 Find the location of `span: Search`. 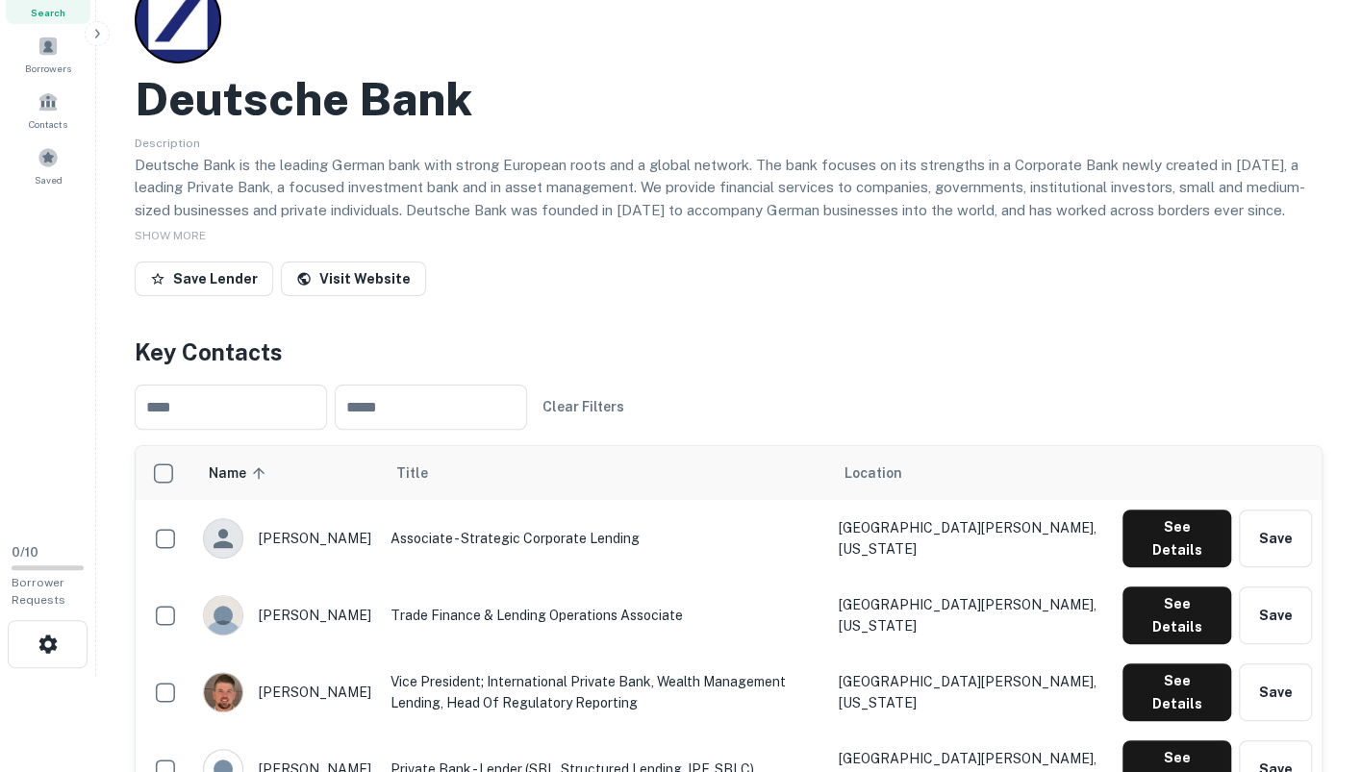

span: Search is located at coordinates (48, 13).